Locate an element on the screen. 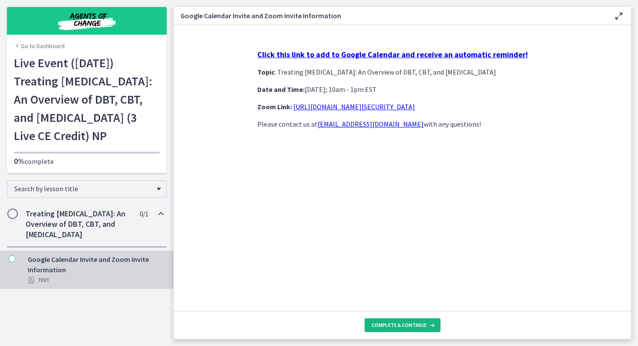 This screenshot has width=638, height=346. strong: Date and Time: is located at coordinates (281, 89).